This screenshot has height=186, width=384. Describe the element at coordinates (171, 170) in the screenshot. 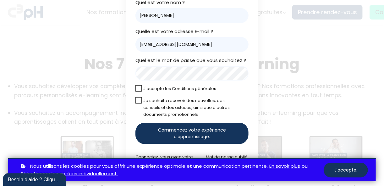

I see `p: ou .` at that location.